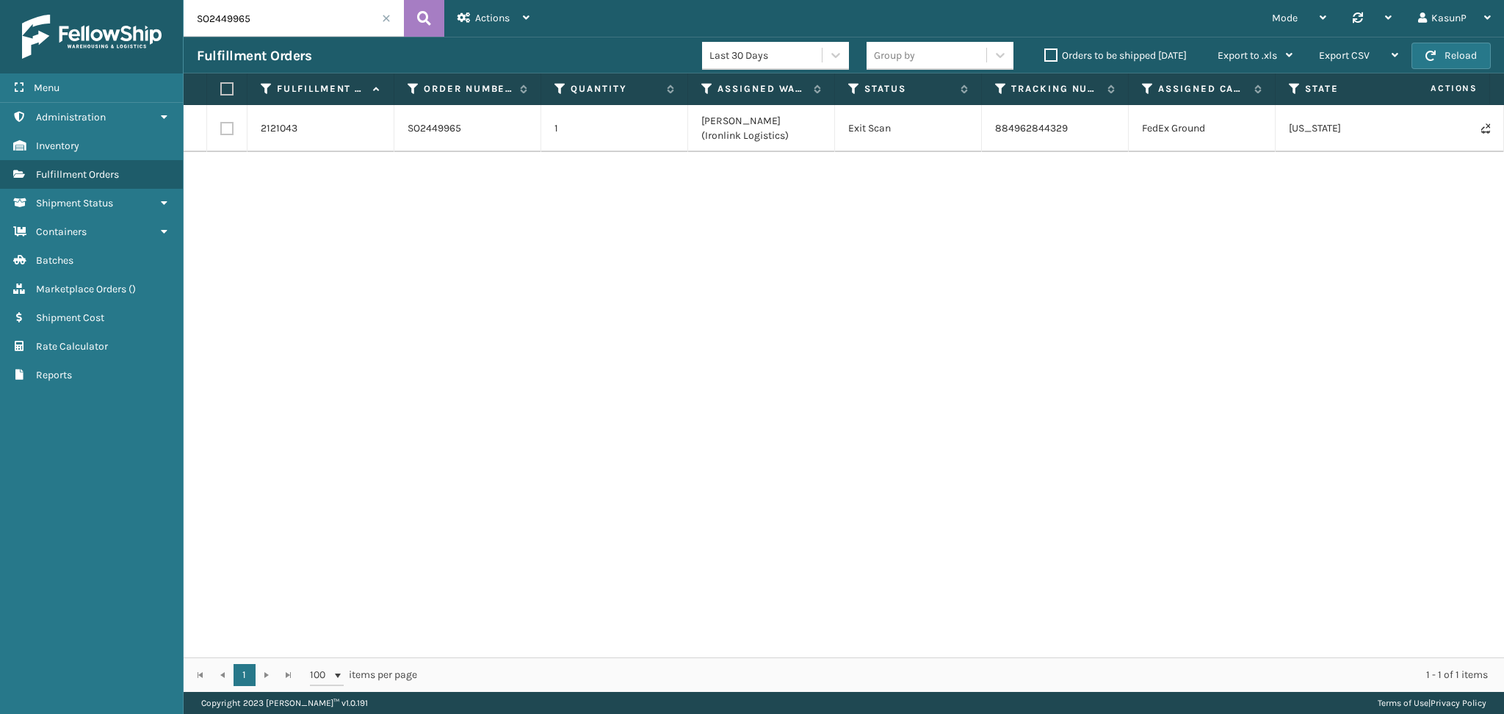 This screenshot has height=714, width=1504. Describe the element at coordinates (77, 174) in the screenshot. I see `span: Fulfillment Orders` at that location.